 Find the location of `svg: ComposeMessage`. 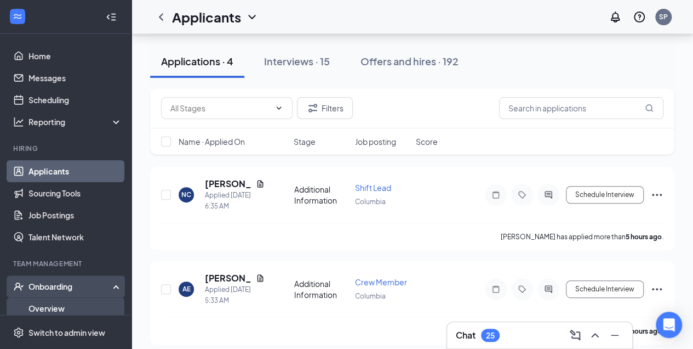

svg: ComposeMessage is located at coordinates (576, 335).